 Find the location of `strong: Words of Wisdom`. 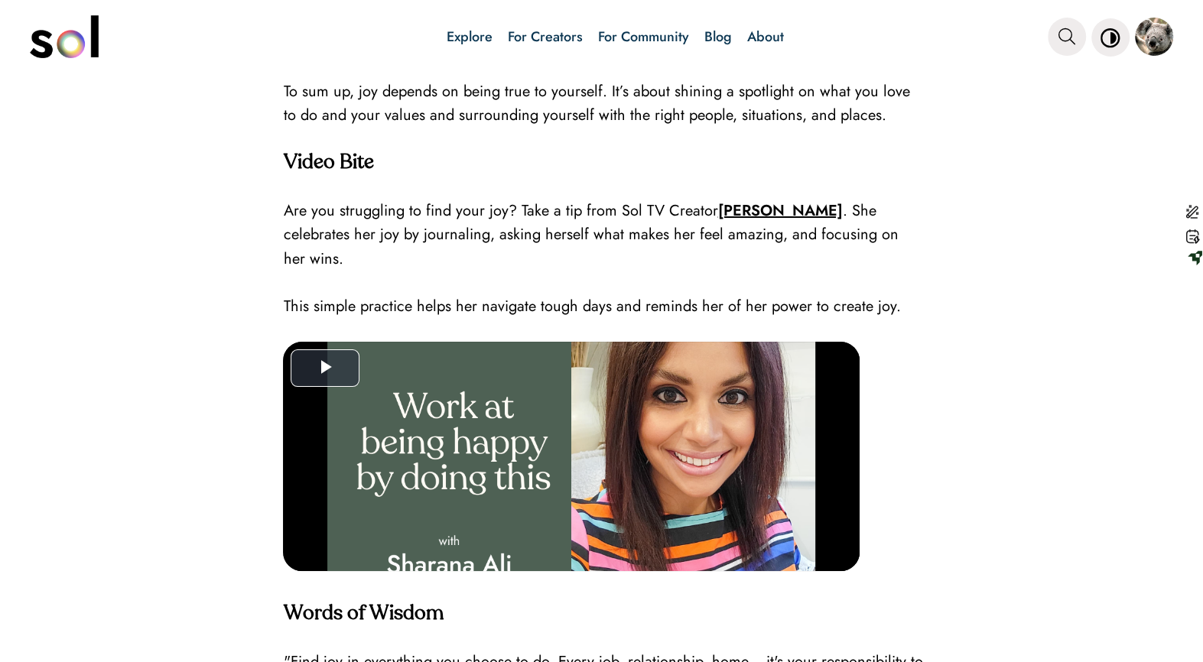

strong: Words of Wisdom is located at coordinates (363, 614).